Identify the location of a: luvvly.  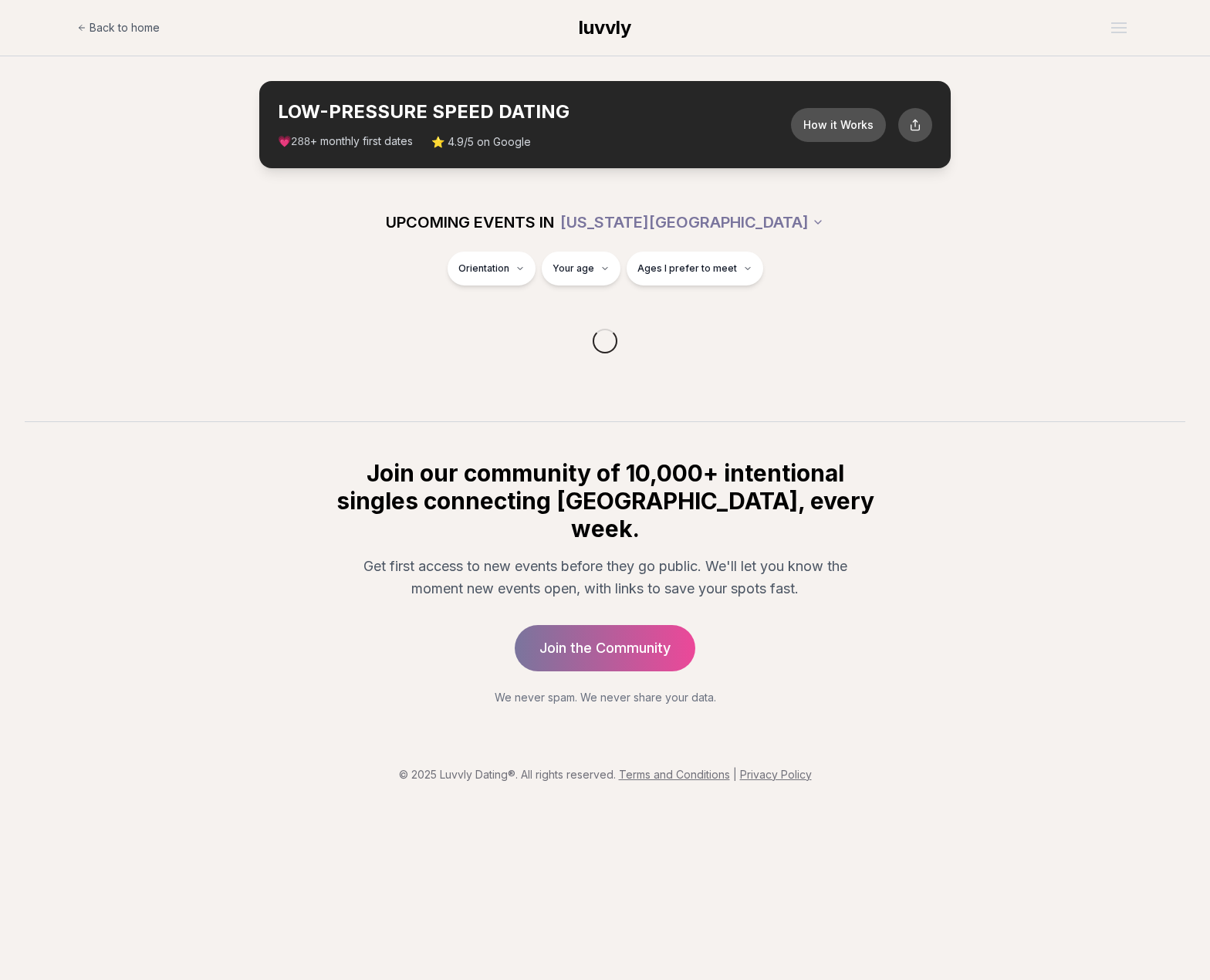
(605, 28).